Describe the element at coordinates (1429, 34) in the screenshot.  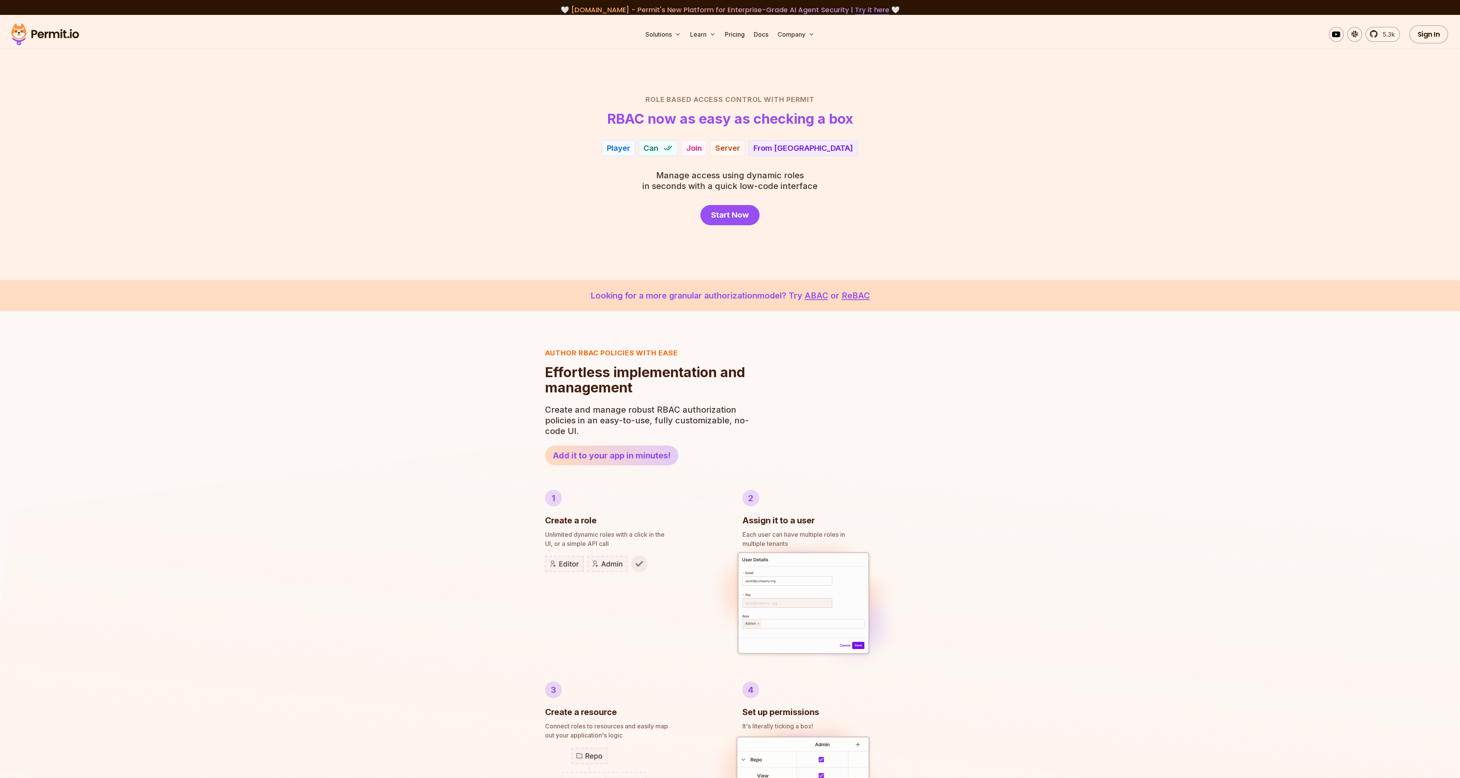
I see `a: Sign In` at that location.